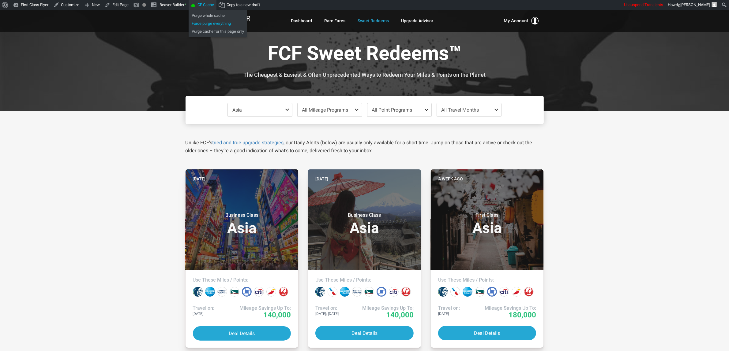 The width and height of the screenshot is (729, 351). I want to click on h3: The Cheapest & Easiest & Often Unprecedented Ways to Redeem Your Miles & Points on the Planet, so click(365, 75).